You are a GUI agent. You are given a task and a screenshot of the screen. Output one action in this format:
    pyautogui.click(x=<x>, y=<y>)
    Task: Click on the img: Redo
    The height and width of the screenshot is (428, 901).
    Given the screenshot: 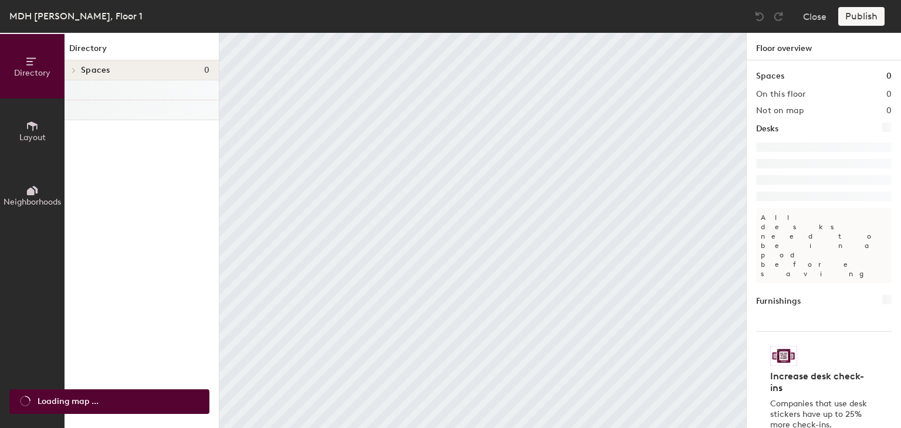 What is the action you would take?
    pyautogui.click(x=779, y=16)
    